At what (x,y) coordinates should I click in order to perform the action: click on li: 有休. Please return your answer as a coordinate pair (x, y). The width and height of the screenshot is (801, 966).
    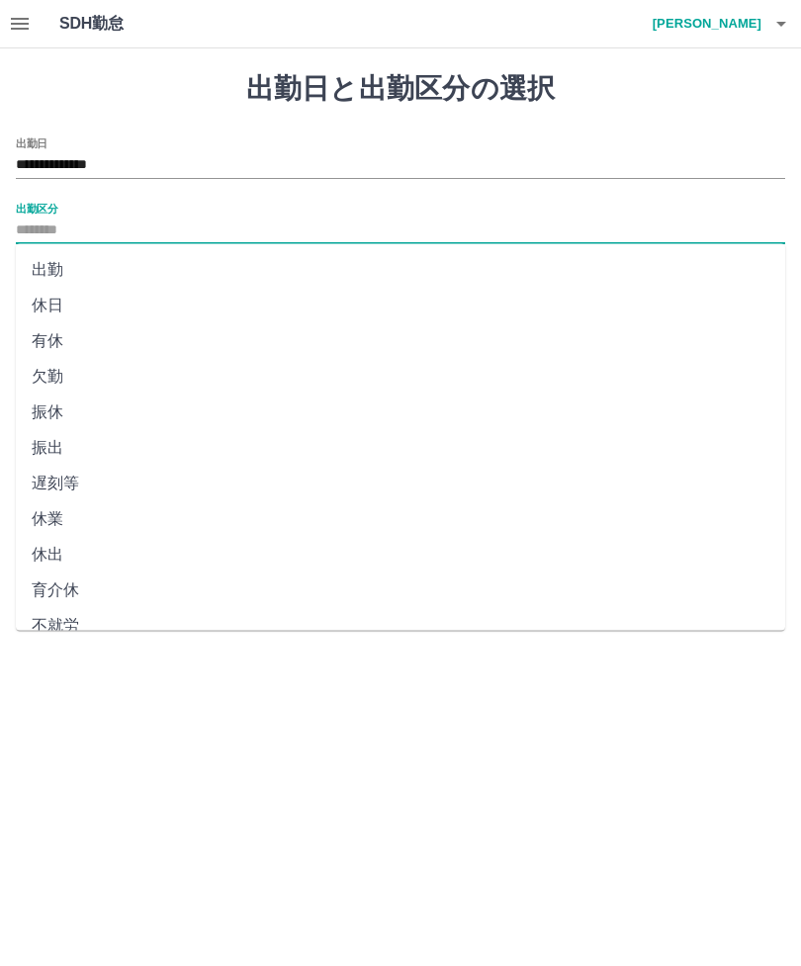
    Looking at the image, I should click on (400, 341).